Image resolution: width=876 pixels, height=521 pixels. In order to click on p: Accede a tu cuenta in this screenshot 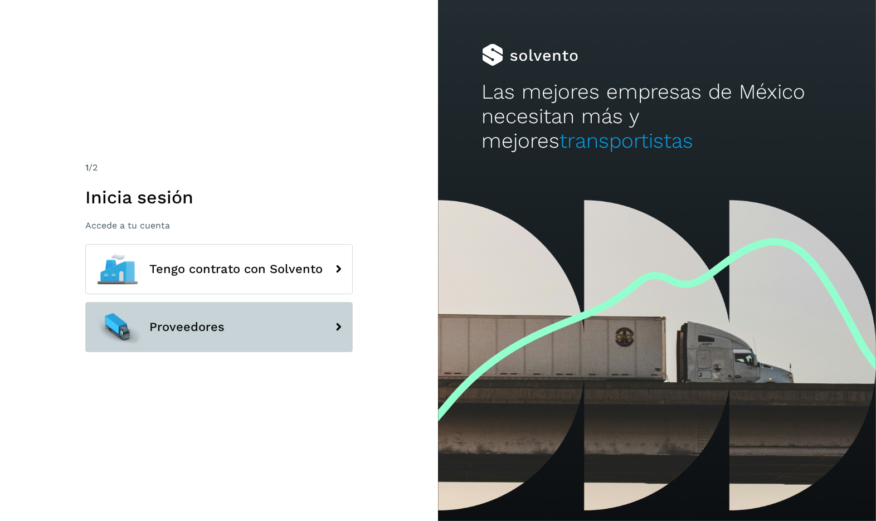, I will do `click(219, 225)`.